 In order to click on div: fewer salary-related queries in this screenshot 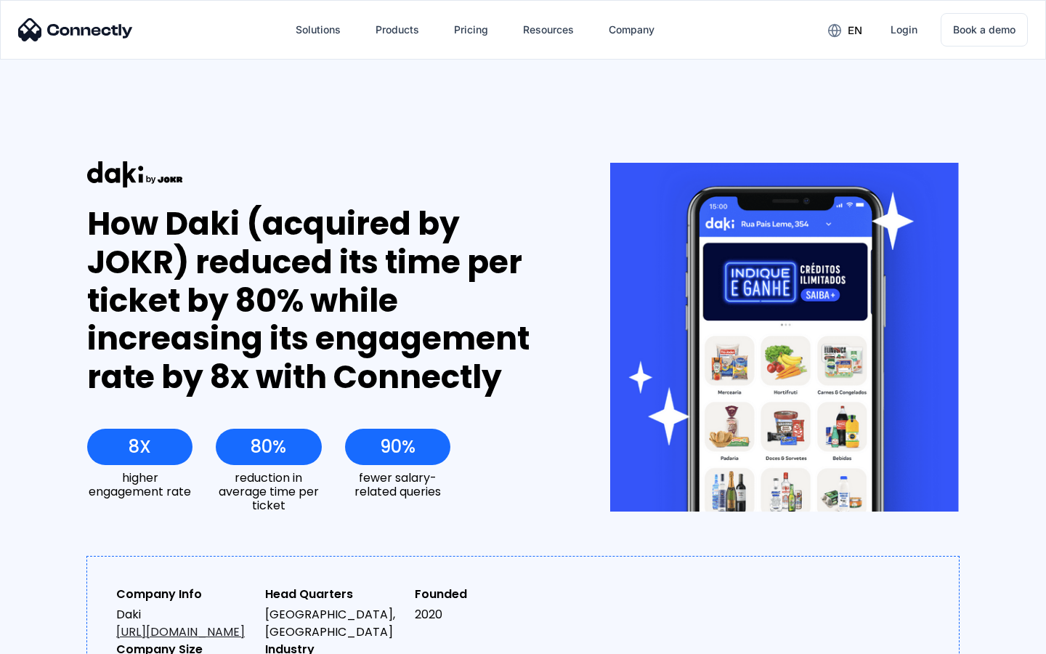, I will do `click(397, 485)`.